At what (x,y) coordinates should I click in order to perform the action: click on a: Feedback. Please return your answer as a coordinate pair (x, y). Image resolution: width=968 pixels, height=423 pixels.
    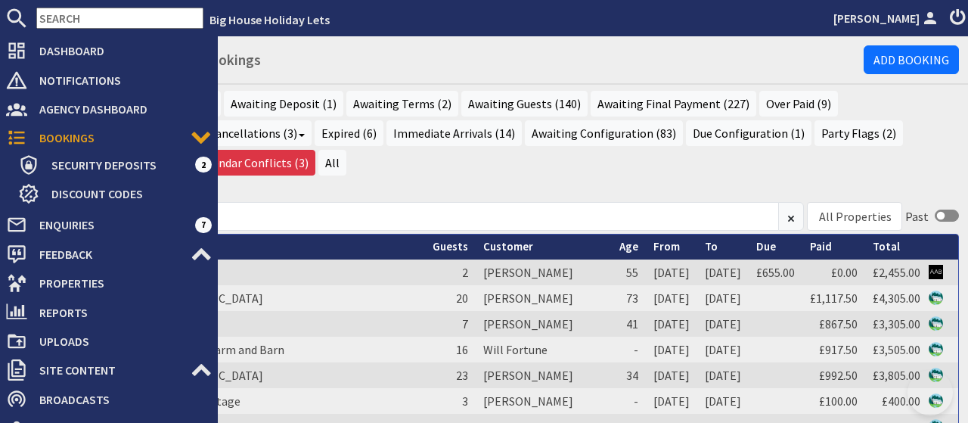
    Looking at the image, I should click on (109, 254).